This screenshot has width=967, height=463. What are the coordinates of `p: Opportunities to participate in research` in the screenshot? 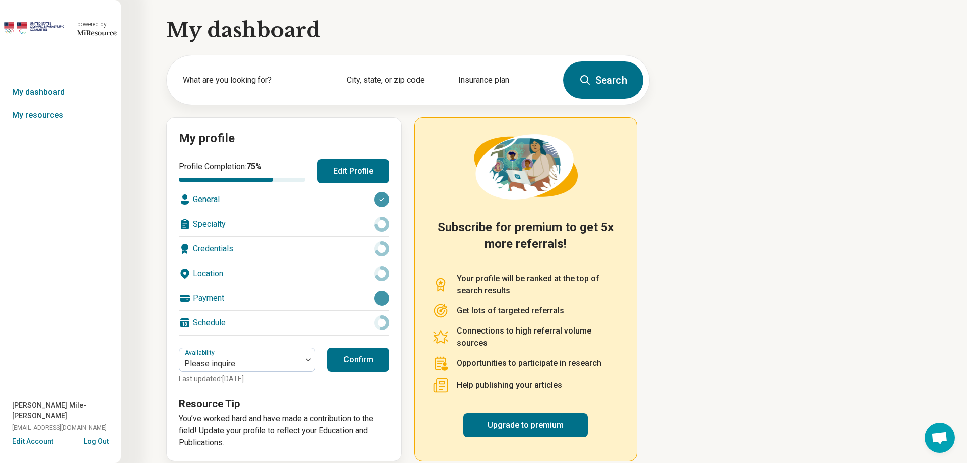 It's located at (529, 363).